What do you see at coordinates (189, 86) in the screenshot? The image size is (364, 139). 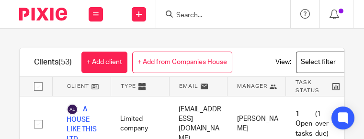 I see `span: Email` at bounding box center [189, 86].